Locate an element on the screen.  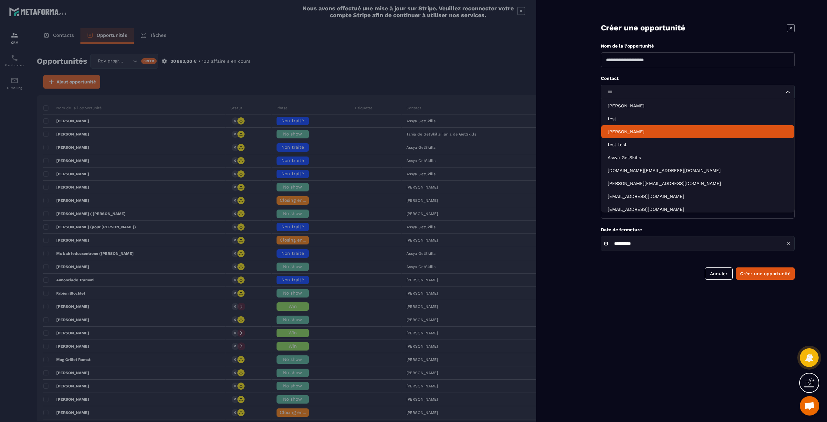
p: Créer une opportunité is located at coordinates (643, 28).